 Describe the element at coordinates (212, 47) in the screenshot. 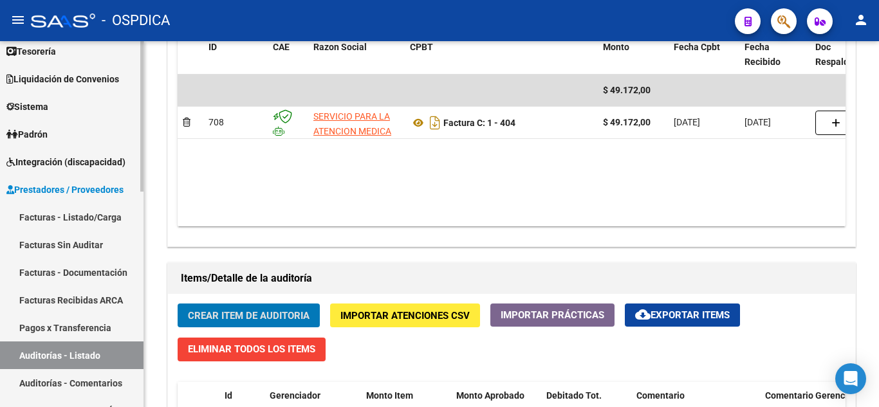

I see `span: ID` at that location.